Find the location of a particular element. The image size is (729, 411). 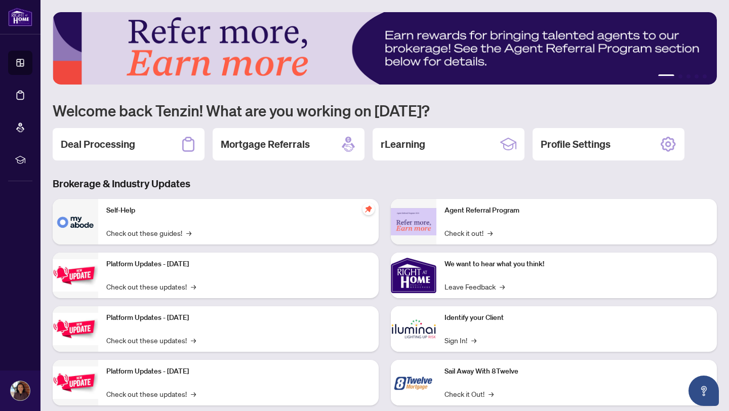

button: 5 is located at coordinates (705, 76).